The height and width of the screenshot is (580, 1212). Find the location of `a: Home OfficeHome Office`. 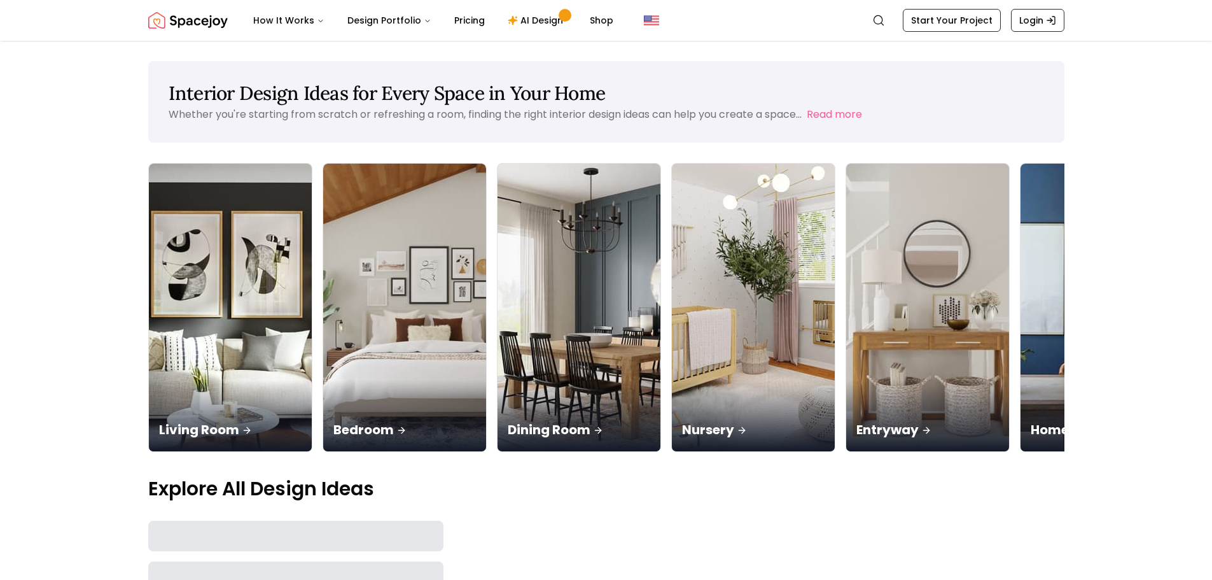

a: Home OfficeHome Office is located at coordinates (1102, 307).